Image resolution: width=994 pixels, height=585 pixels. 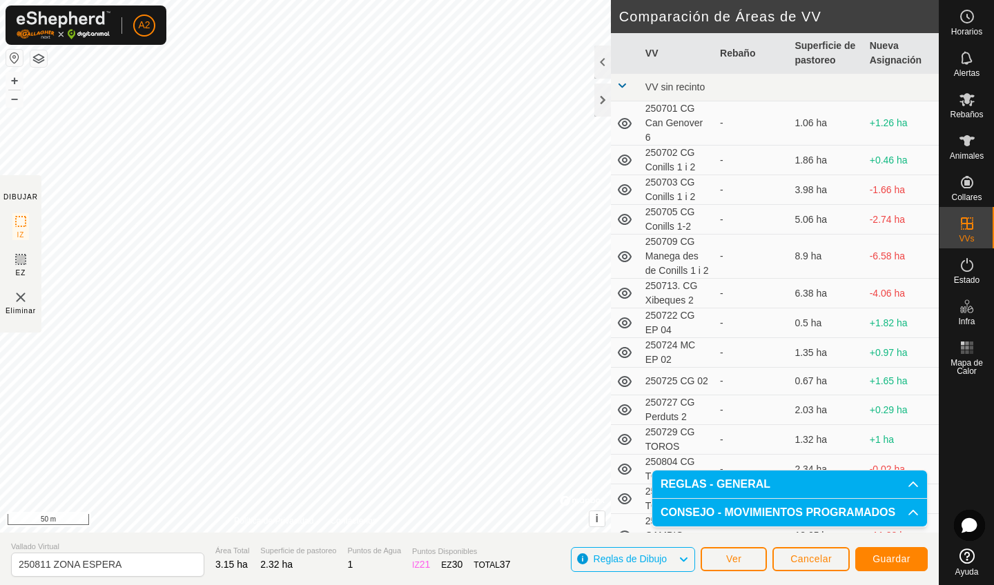 What do you see at coordinates (374, 551) in the screenshot?
I see `span: Puntos de Agua` at bounding box center [374, 551].